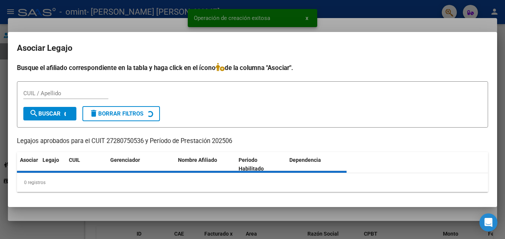  What do you see at coordinates (125, 160) in the screenshot?
I see `span: Gerenciador` at bounding box center [125, 160].